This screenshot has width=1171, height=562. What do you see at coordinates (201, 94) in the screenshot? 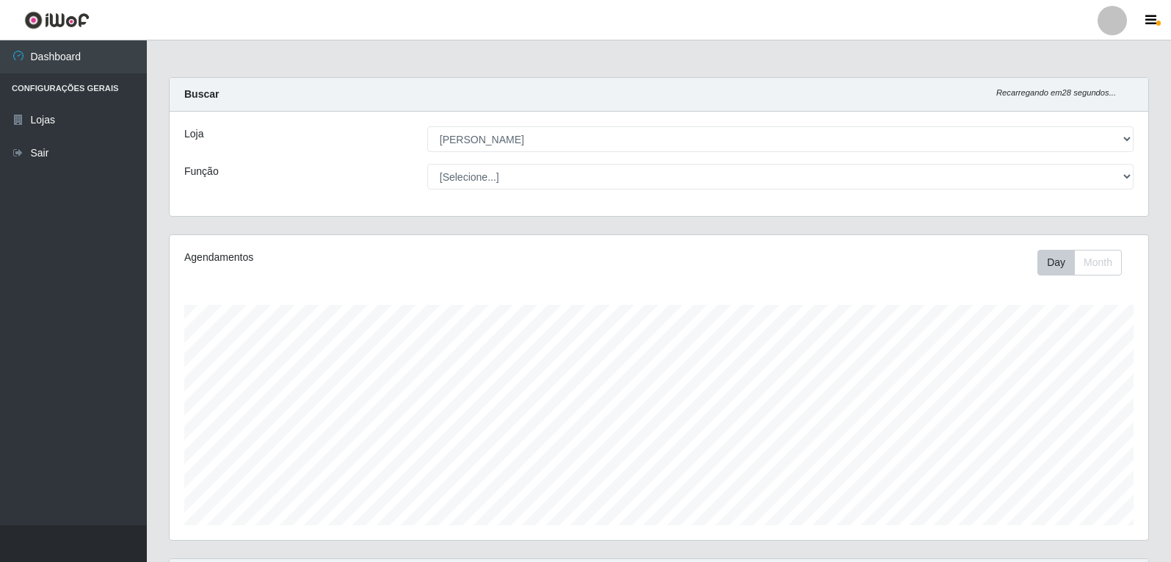
I see `strong: Buscar` at bounding box center [201, 94].